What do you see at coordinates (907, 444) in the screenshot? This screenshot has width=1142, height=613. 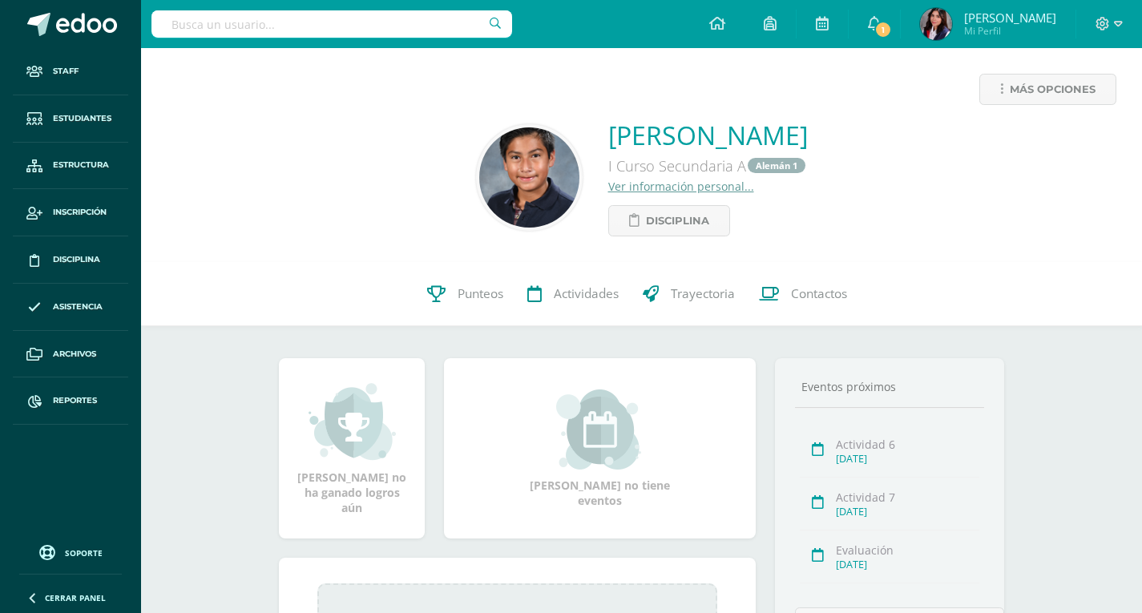 I see `div: Actividad 6` at bounding box center [907, 444].